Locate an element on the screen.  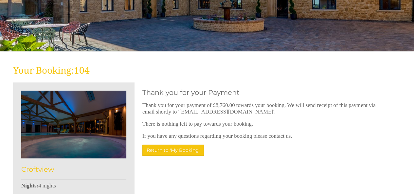
p: Thank you for your payment of £8,760.00 towards your booking. We will send receipt of this paymen... is located at coordinates (265, 109).